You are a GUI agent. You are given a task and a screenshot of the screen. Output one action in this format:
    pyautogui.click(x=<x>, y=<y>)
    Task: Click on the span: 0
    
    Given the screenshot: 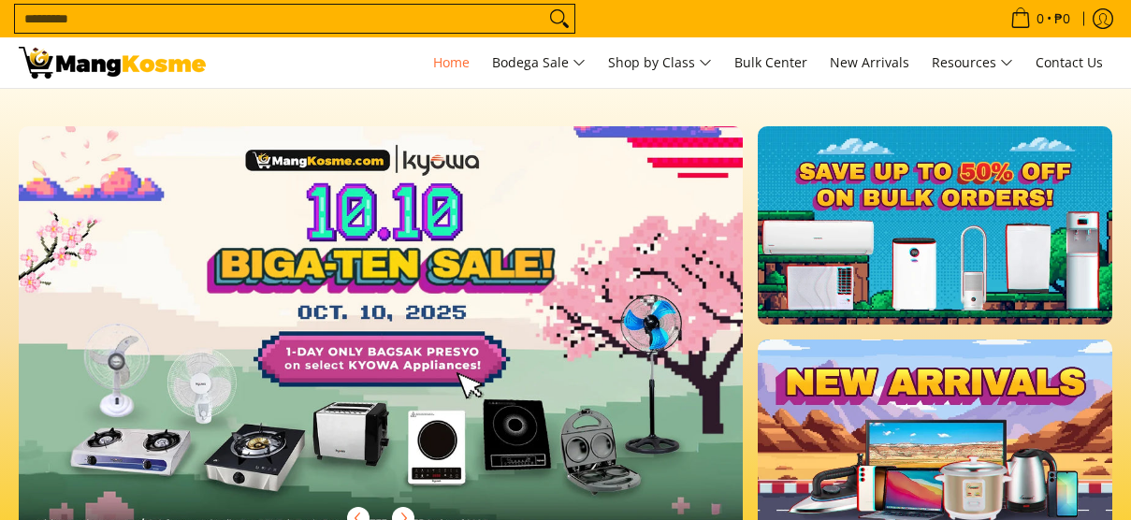 What is the action you would take?
    pyautogui.click(x=1041, y=19)
    